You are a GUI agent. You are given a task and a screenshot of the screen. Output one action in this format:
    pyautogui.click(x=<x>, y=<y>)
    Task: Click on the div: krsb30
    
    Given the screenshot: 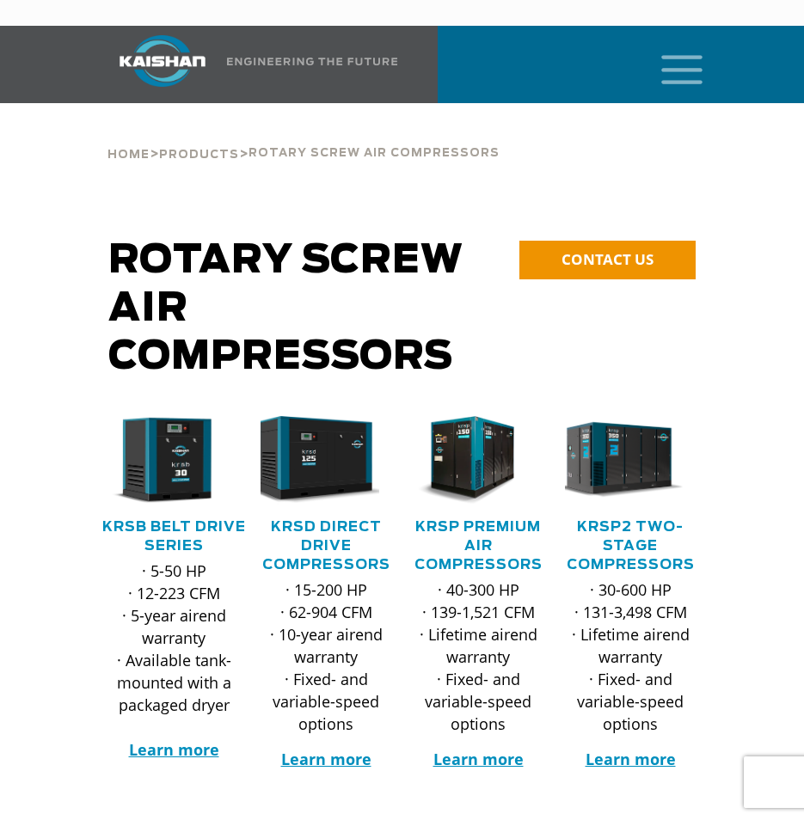 What is the action you would take?
    pyautogui.click(x=174, y=460)
    